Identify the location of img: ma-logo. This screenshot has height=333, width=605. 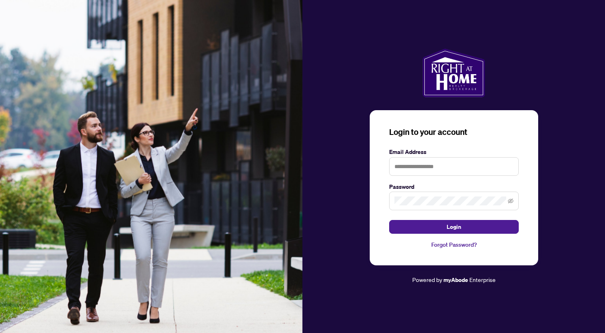
(454, 73).